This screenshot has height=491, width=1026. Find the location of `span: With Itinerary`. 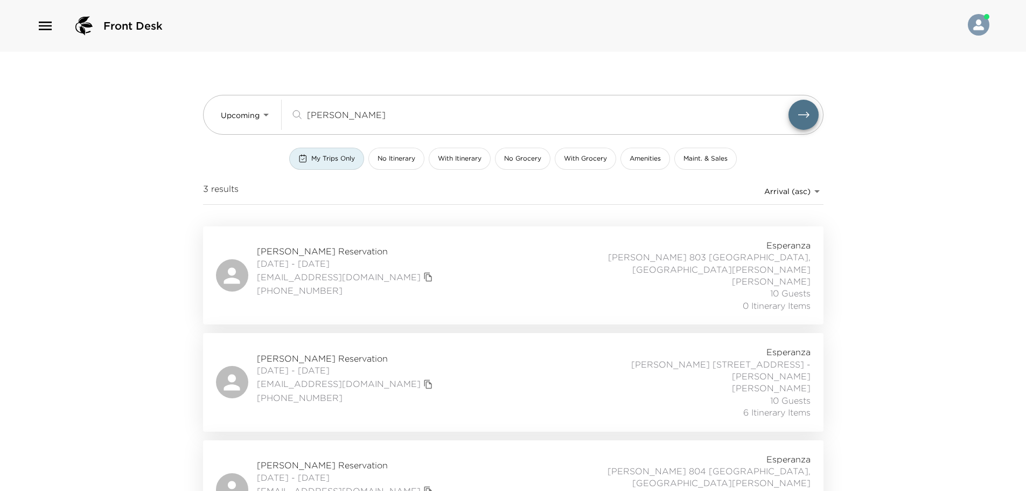

span: With Itinerary is located at coordinates (459, 158).